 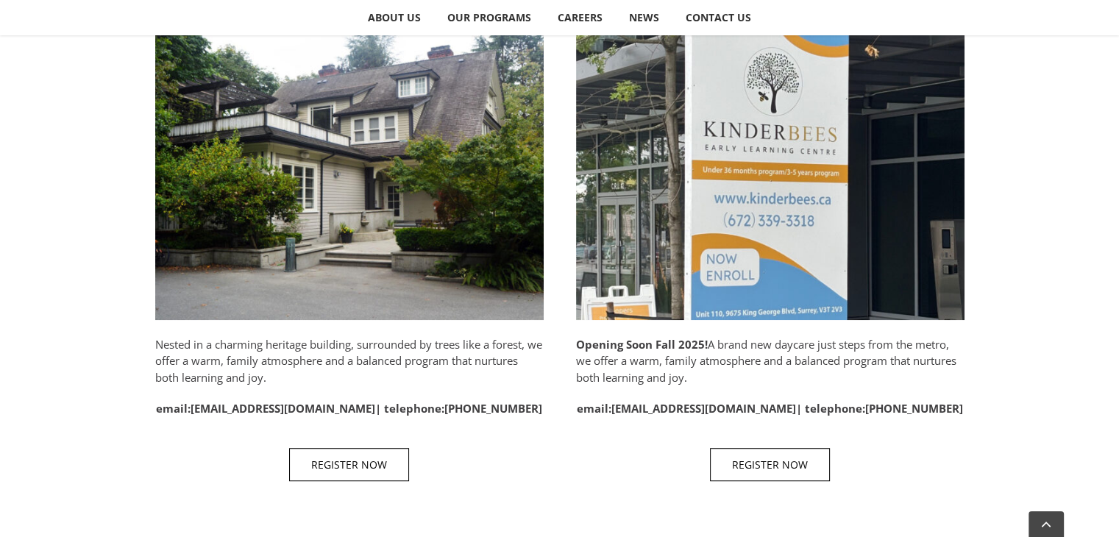 What do you see at coordinates (580, 18) in the screenshot?
I see `a: CAREERS` at bounding box center [580, 18].